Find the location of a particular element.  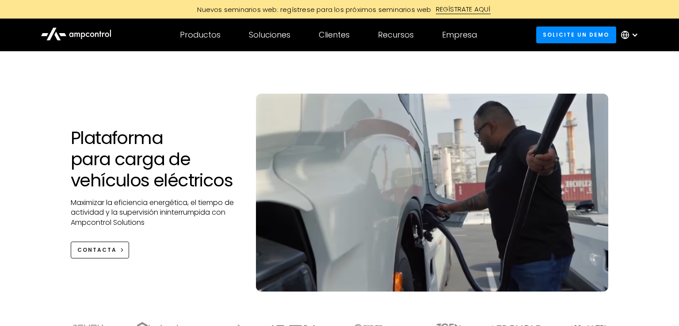

div: Recursos is located at coordinates (396, 35).